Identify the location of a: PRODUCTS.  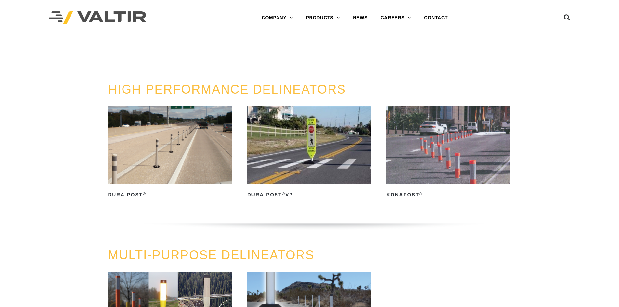
(323, 18).